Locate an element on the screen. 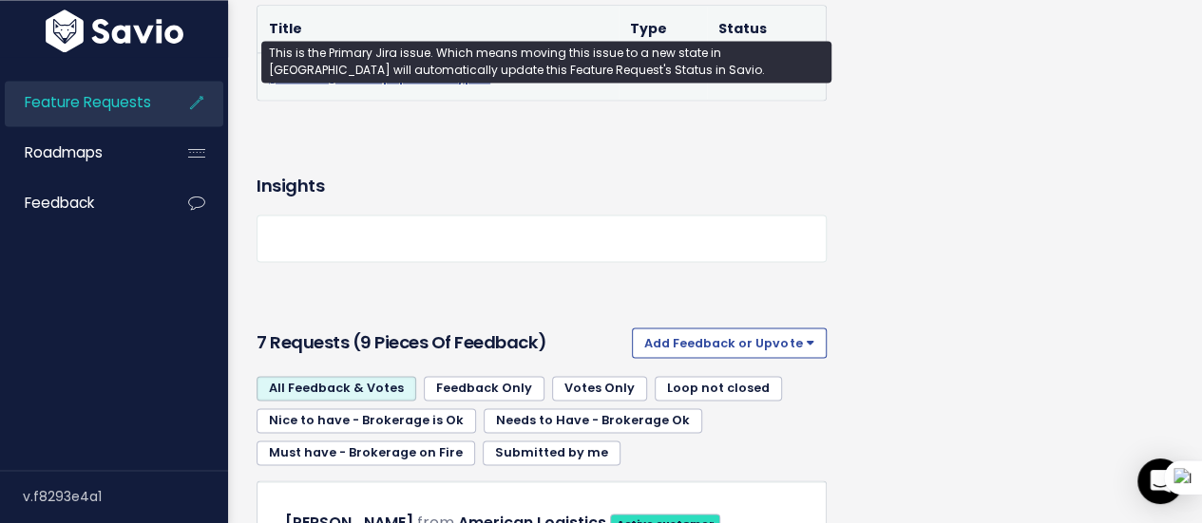 The height and width of the screenshot is (523, 1202). a: All Feedback & Votes is located at coordinates (336, 388).